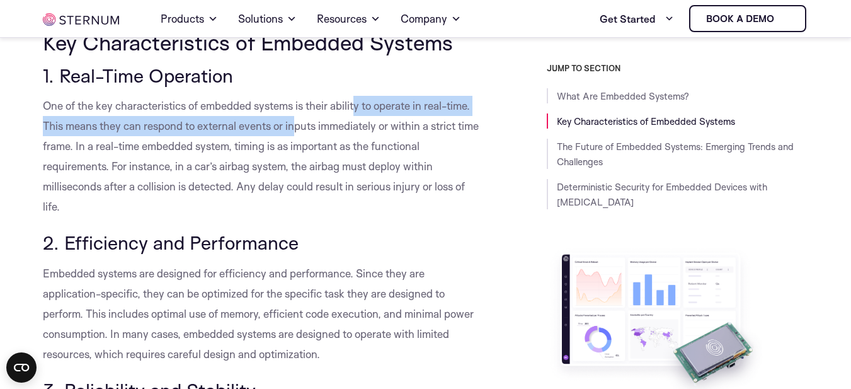  Describe the element at coordinates (258, 313) in the screenshot. I see `span: Embedded systems are designed for efficiency and performance. Since they are application-specific...` at that location.